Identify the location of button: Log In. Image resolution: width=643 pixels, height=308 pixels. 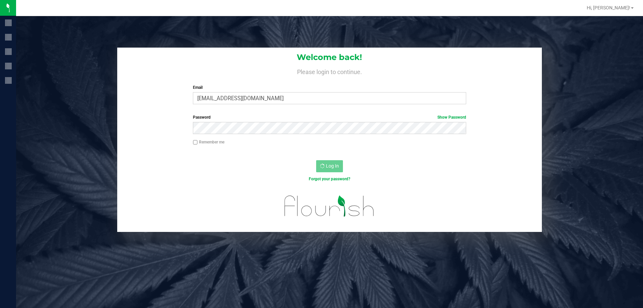
(330, 166).